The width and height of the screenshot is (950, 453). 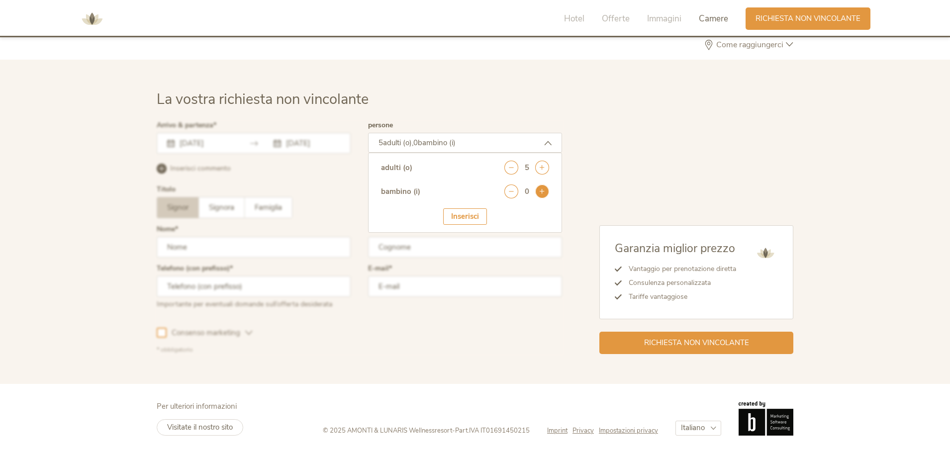 What do you see at coordinates (92, 18) in the screenshot?
I see `a: AMONTI & LUNARIS Wellnessresort` at bounding box center [92, 18].